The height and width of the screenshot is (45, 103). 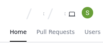 What do you see at coordinates (18, 32) in the screenshot?
I see `a: Home` at bounding box center [18, 32].